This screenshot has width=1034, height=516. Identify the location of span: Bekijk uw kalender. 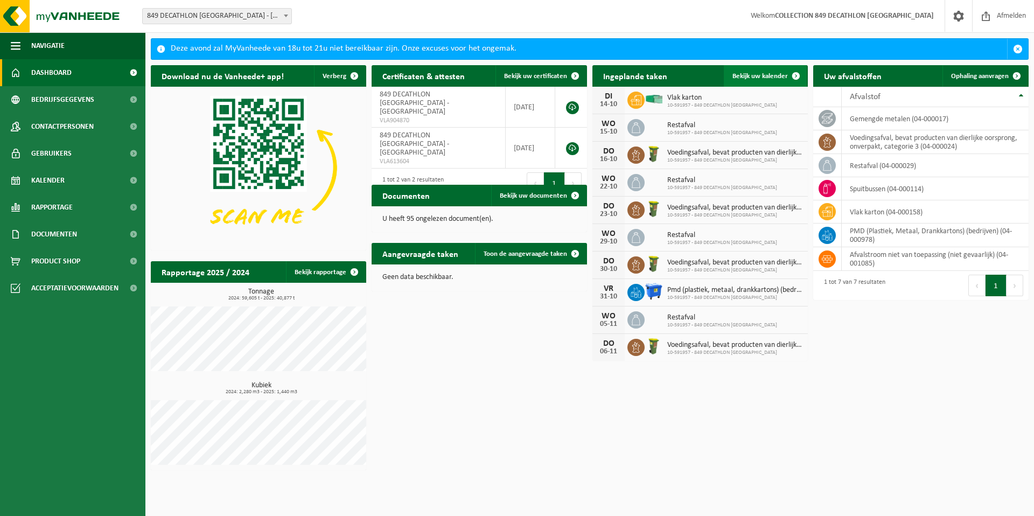
(760, 76).